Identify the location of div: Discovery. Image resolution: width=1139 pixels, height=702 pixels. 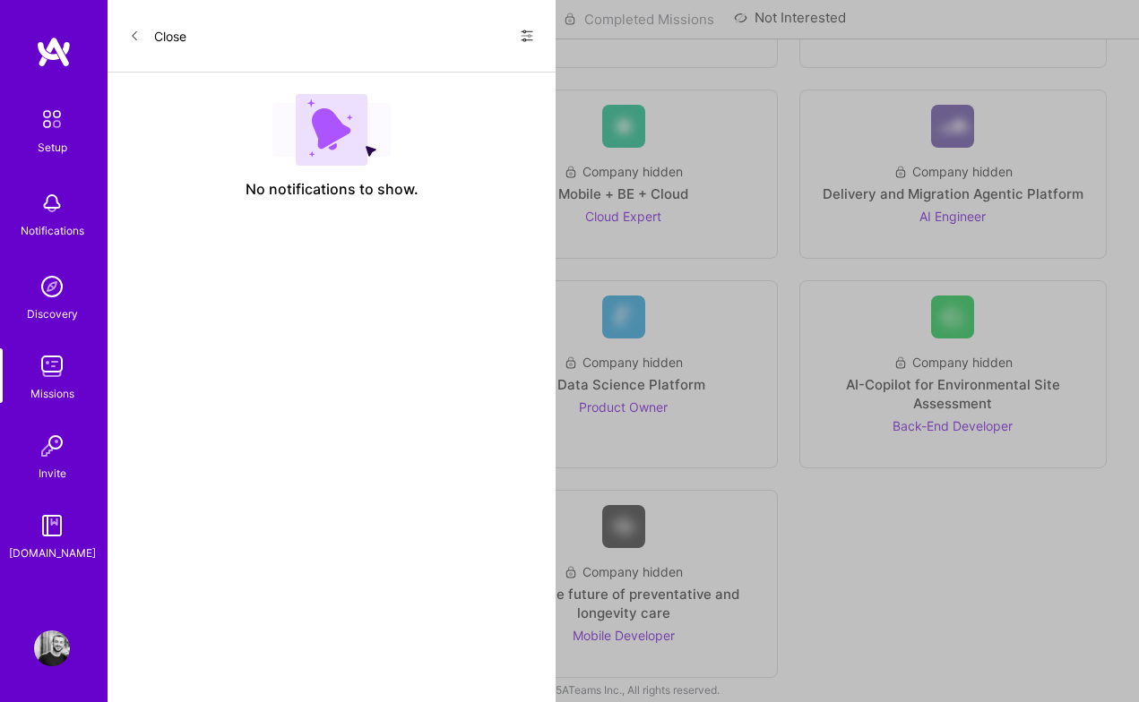
(52, 314).